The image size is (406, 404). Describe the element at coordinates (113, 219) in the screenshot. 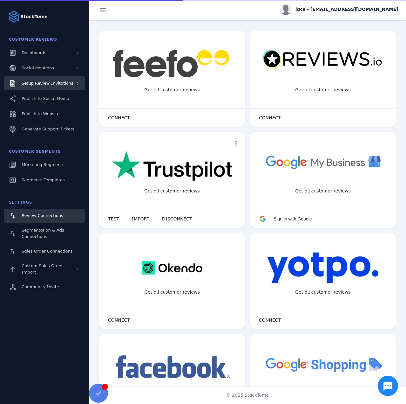

I see `button: TEST` at that location.